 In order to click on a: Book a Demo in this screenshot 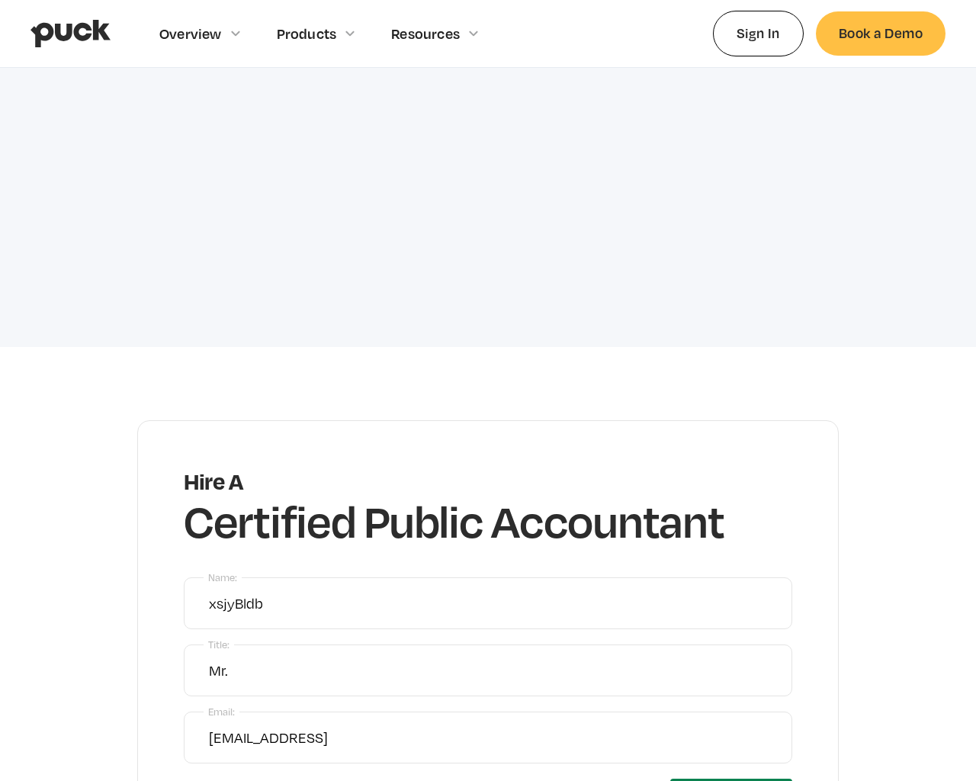, I will do `click(881, 33)`.